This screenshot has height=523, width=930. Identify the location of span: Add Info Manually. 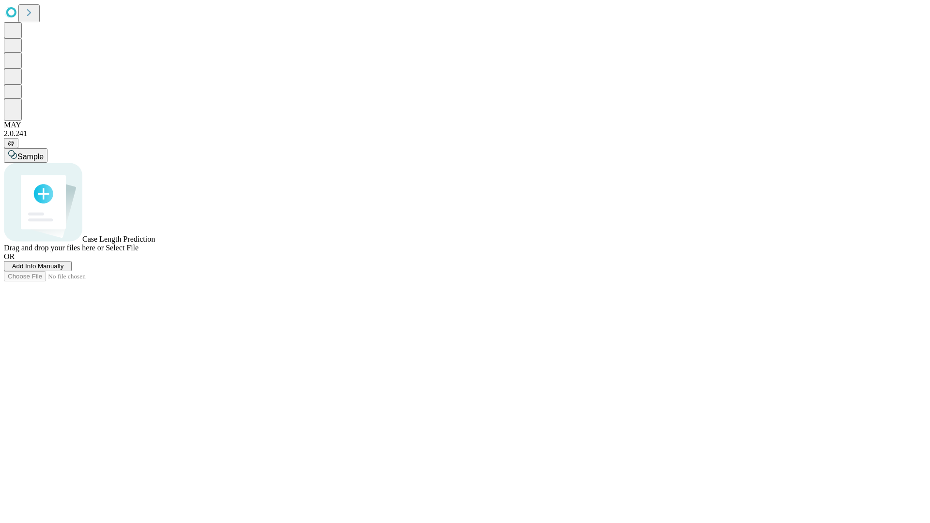
(38, 266).